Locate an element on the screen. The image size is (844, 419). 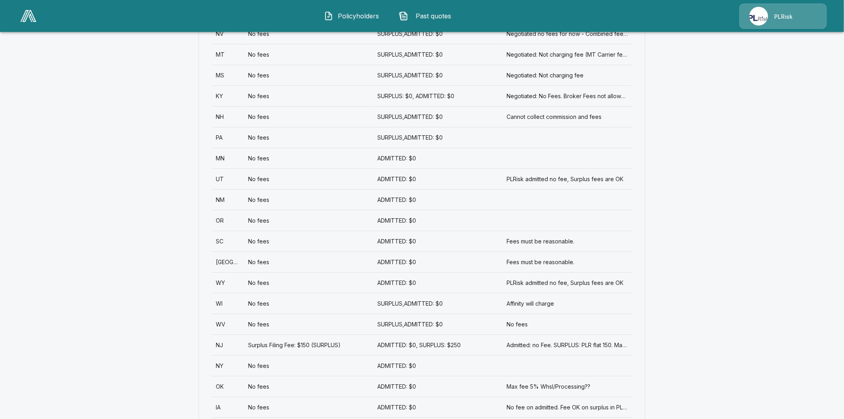
div: MN is located at coordinates (228, 158).